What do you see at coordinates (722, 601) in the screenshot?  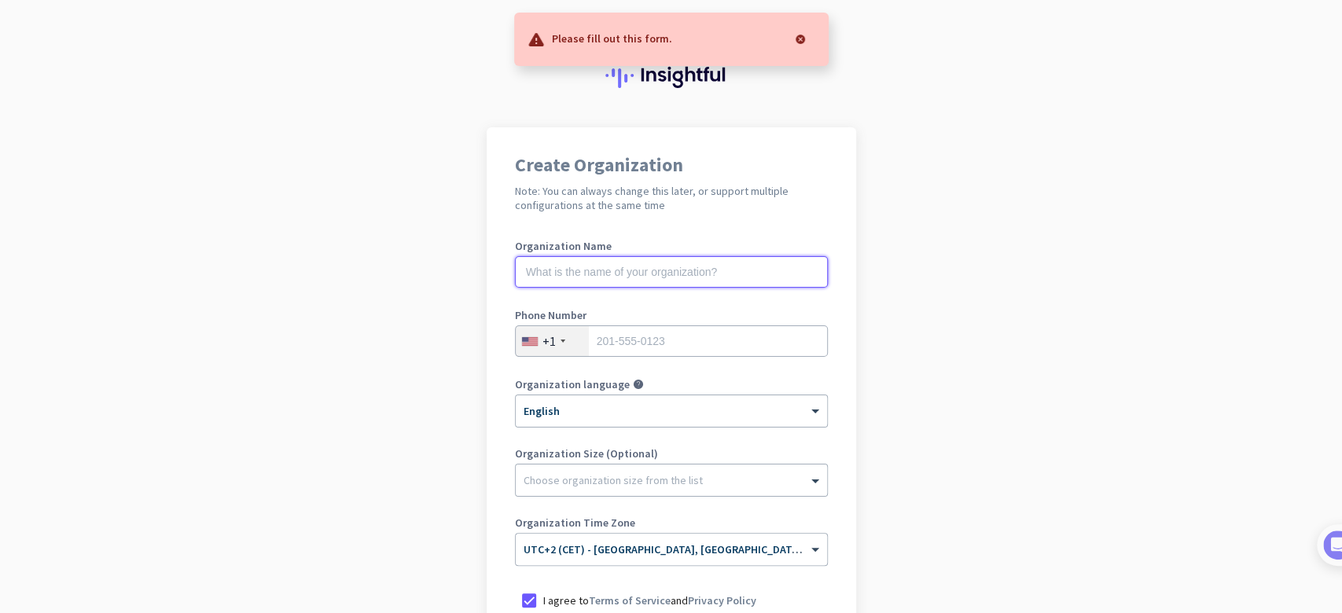 I see `a: Privacy Policy` at bounding box center [722, 601].